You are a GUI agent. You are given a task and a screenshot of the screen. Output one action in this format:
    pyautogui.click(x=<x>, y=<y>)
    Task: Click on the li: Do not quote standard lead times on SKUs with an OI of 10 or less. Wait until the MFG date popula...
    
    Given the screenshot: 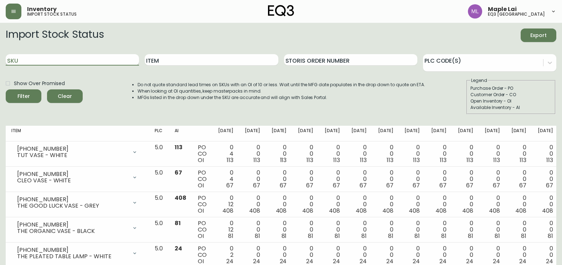 What is the action you would take?
    pyautogui.click(x=282, y=85)
    